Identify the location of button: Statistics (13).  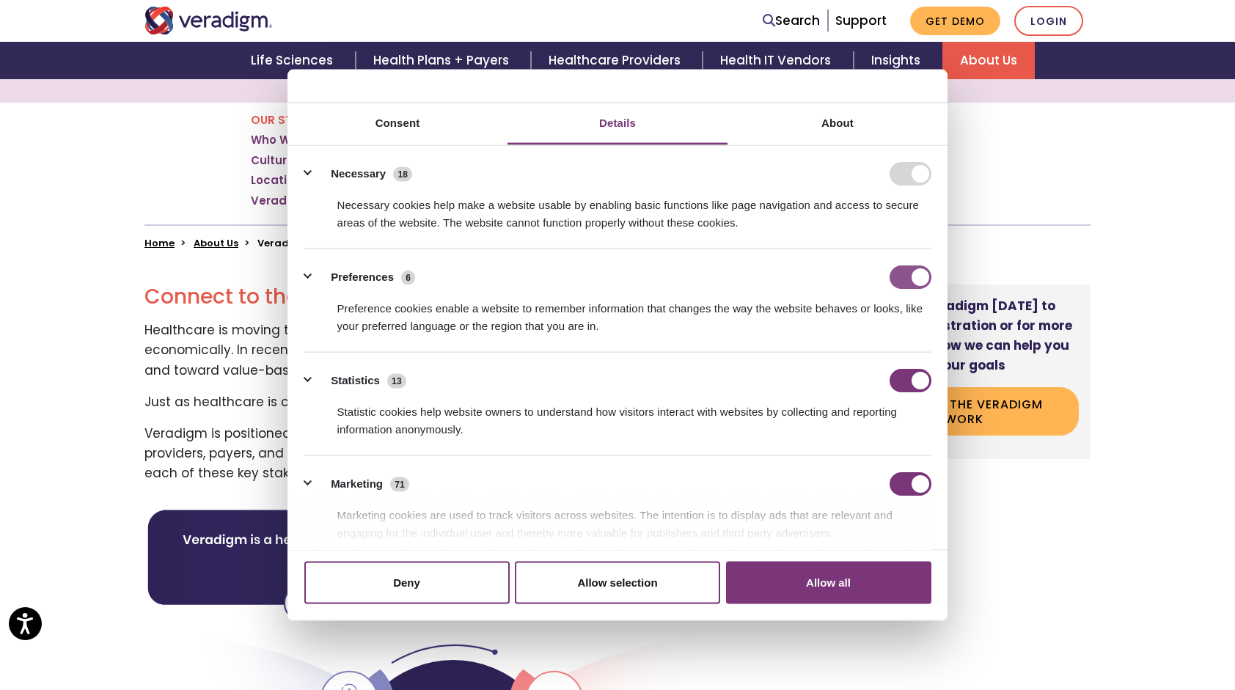
(360, 380).